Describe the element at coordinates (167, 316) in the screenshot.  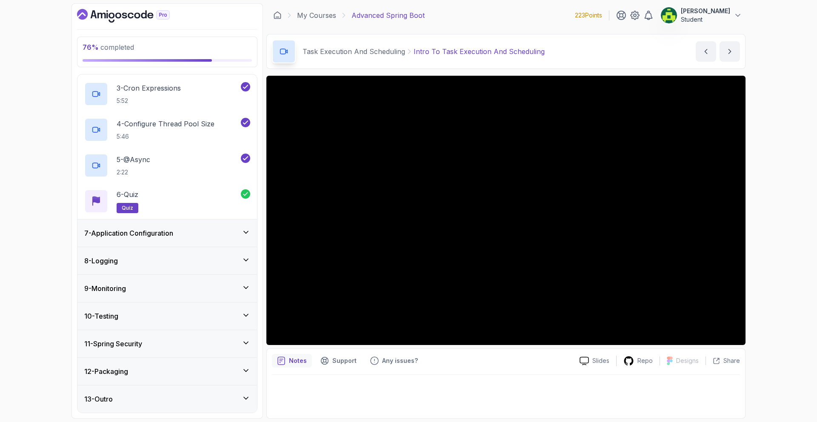
I see `button: 10-Testing` at that location.